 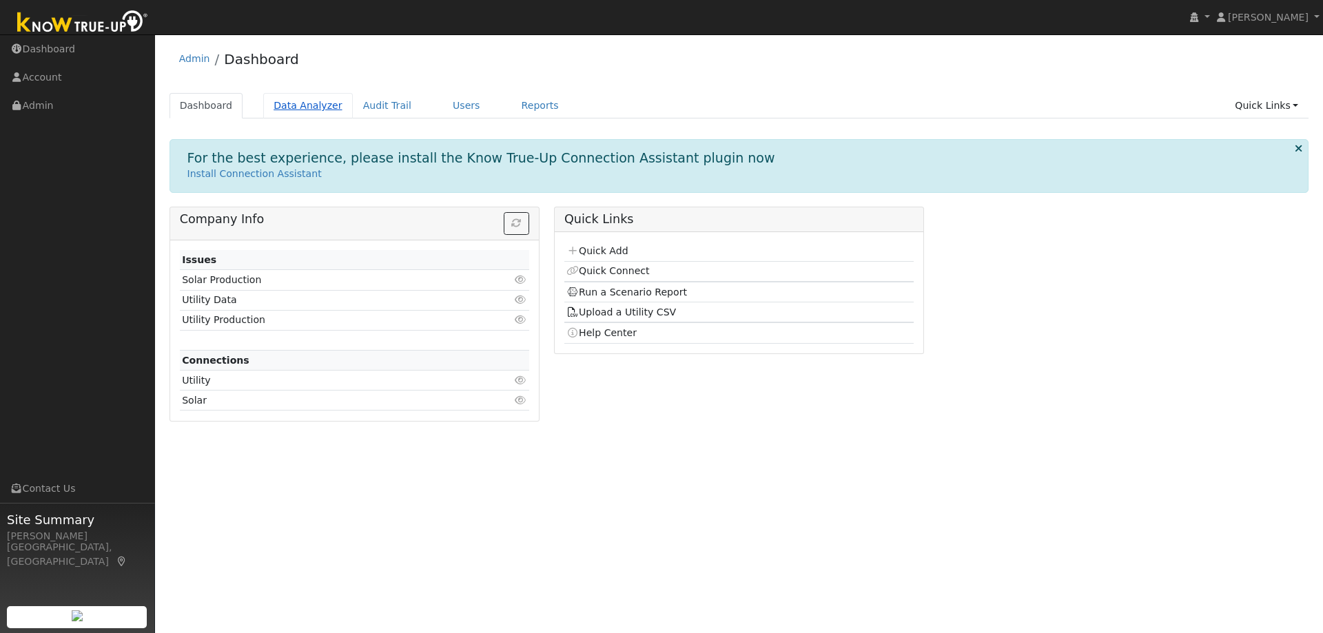 What do you see at coordinates (83, 23) in the screenshot?
I see `img: Know True-Up` at bounding box center [83, 23].